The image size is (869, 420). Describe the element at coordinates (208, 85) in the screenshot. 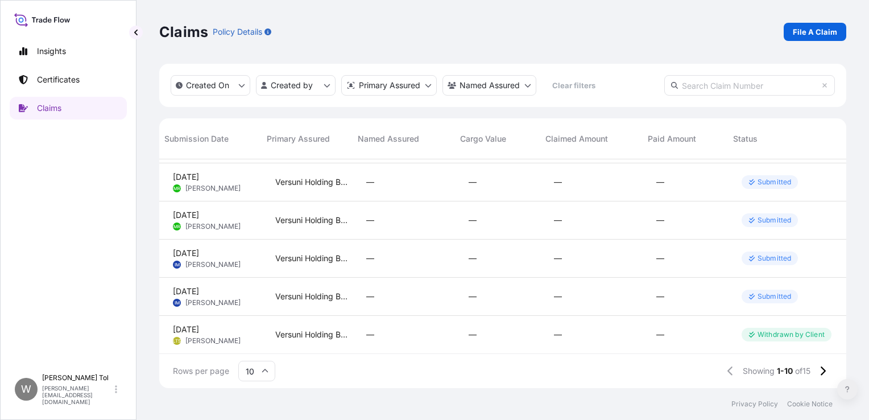

I see `p: Created On` at that location.